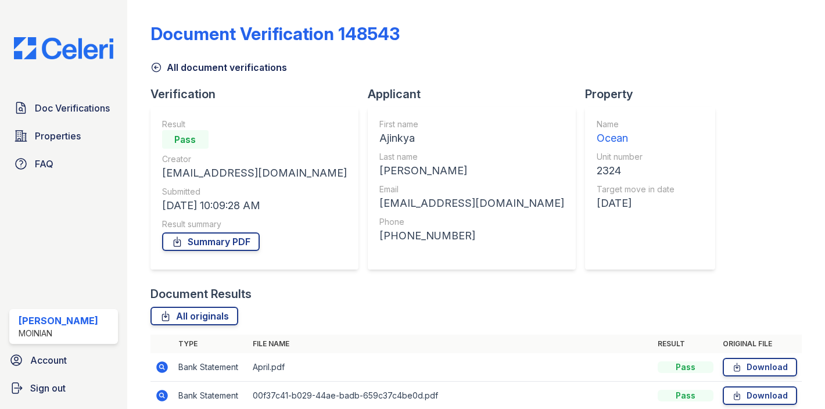  I want to click on td: Bank Statement, so click(211, 367).